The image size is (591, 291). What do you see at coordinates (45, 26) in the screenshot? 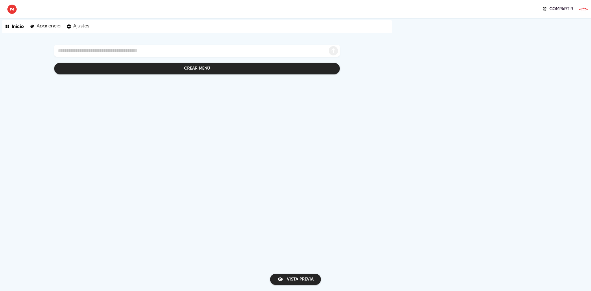
I see `a: Apariencia` at bounding box center [45, 26].